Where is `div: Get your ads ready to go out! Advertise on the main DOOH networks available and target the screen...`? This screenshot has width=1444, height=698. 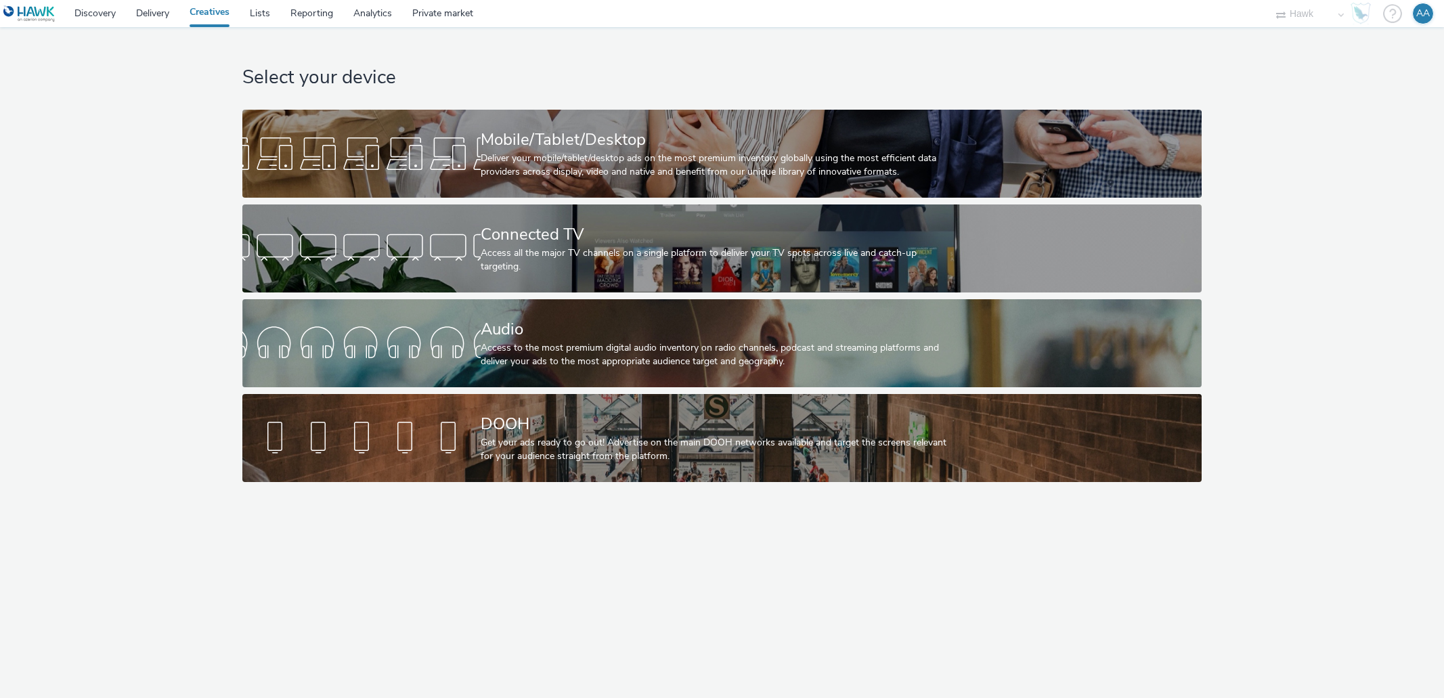 div: Get your ads ready to go out! Advertise on the main DOOH networks available and target the screen... is located at coordinates (719, 450).